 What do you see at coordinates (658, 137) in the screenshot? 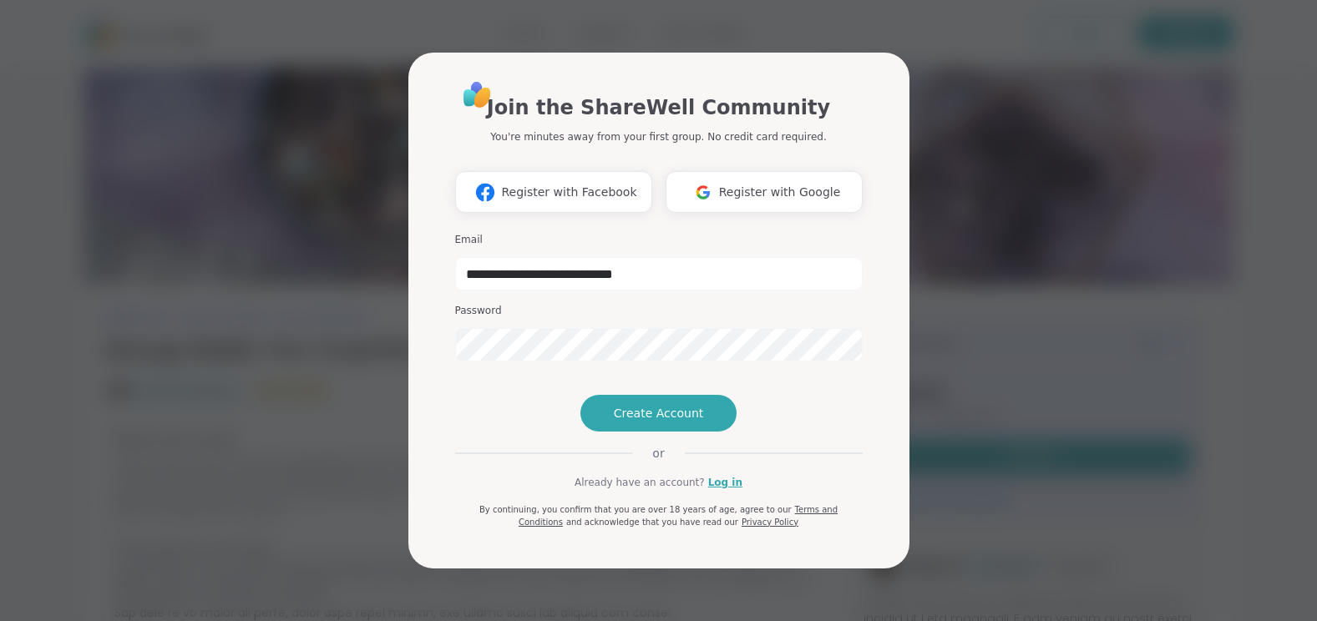
I see `p: You're minutes away from your first group. No credit card required.` at bounding box center [658, 137].